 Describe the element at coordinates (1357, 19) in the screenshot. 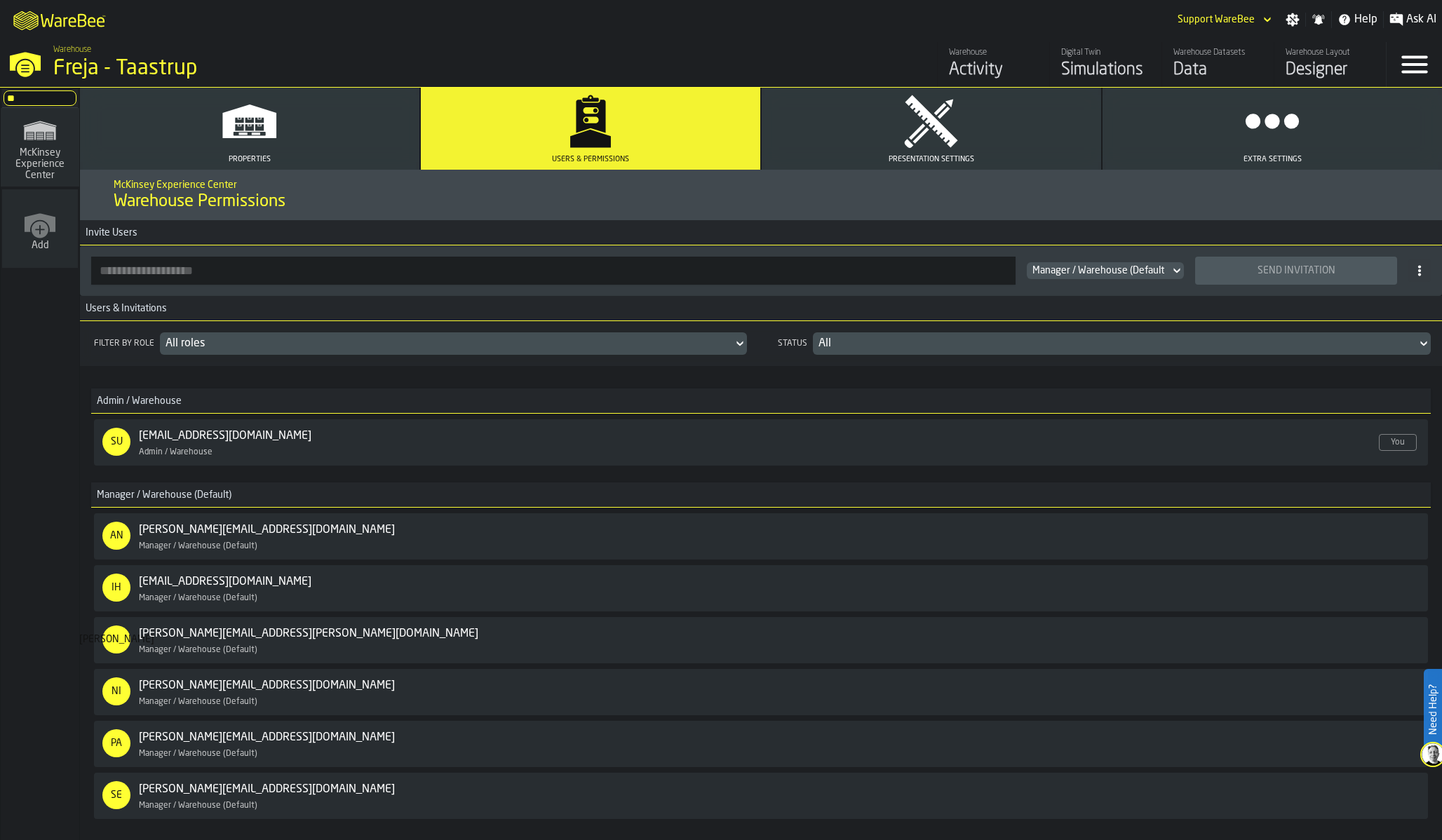

I see `label: button-toggle-Help` at that location.